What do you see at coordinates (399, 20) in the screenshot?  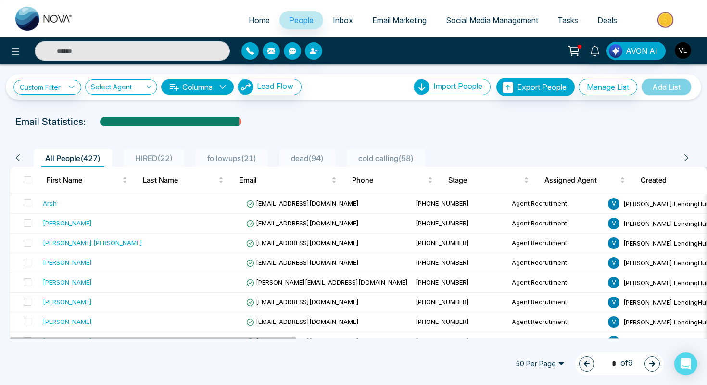 I see `span: Email Marketing` at bounding box center [399, 20].